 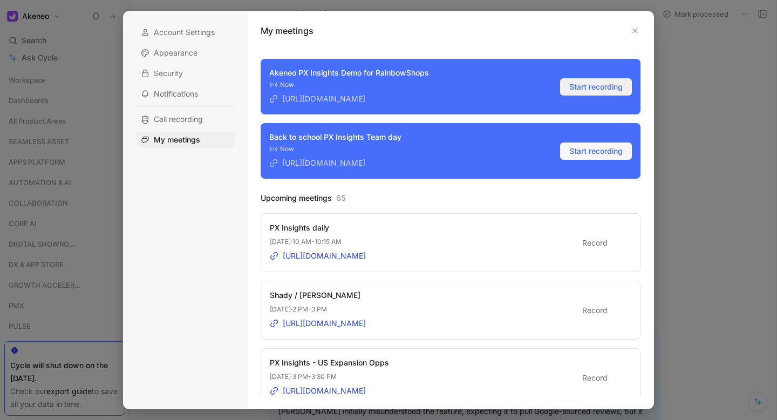 What do you see at coordinates (168, 73) in the screenshot?
I see `span: Security` at bounding box center [168, 73].